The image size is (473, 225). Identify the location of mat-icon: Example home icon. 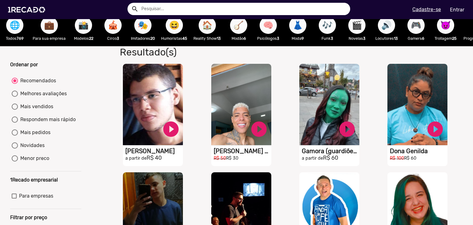
(135, 9).